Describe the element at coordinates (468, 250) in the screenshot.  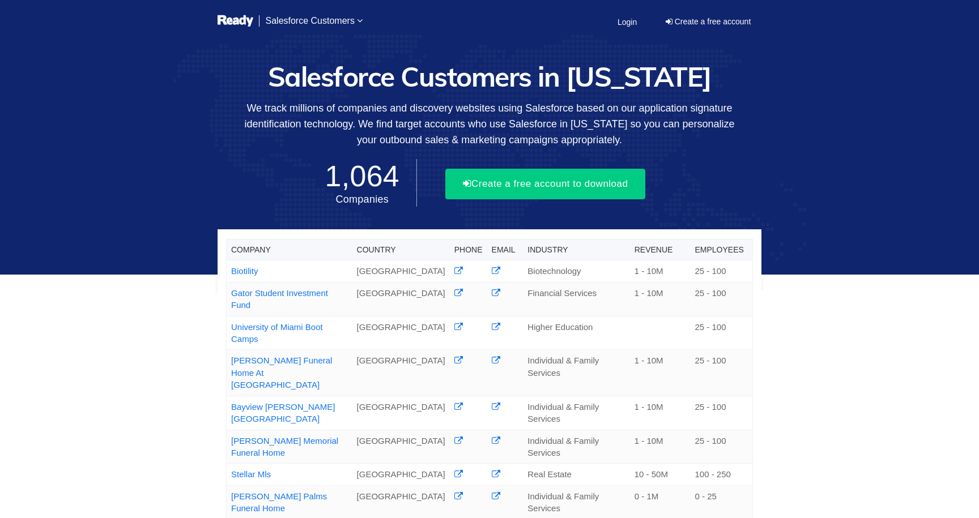
I see `th: Phone` at that location.